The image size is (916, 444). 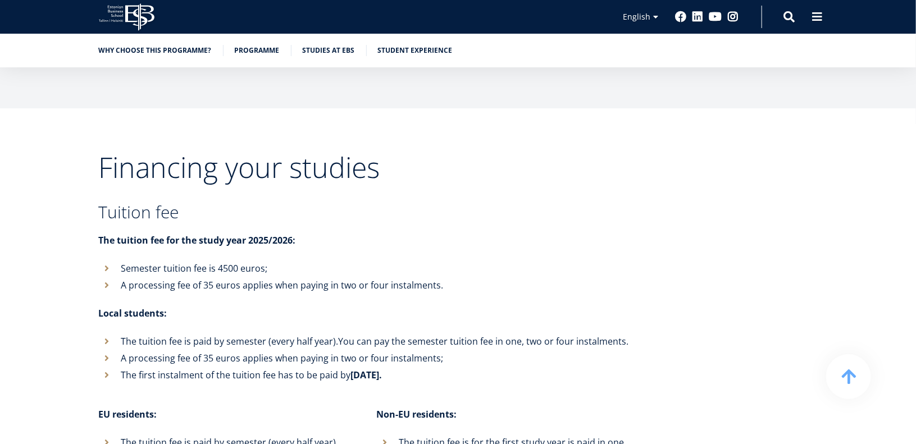 What do you see at coordinates (60, 190) in the screenshot?
I see `span: Technology Innovation MBA` at bounding box center [60, 190].